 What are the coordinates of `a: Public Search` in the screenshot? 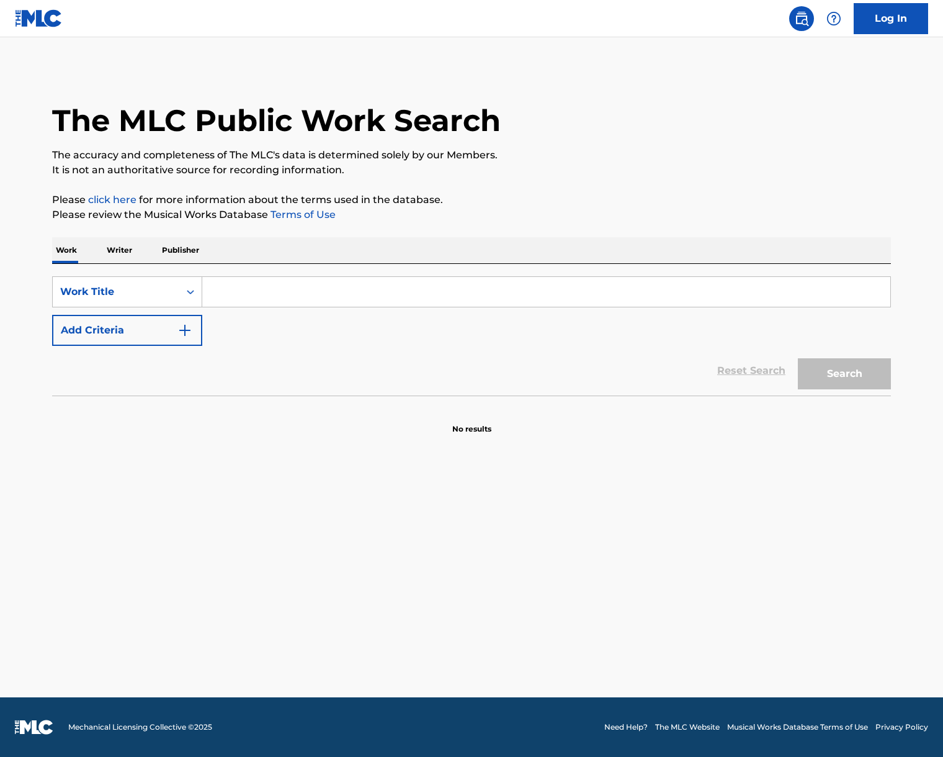 It's located at (802, 19).